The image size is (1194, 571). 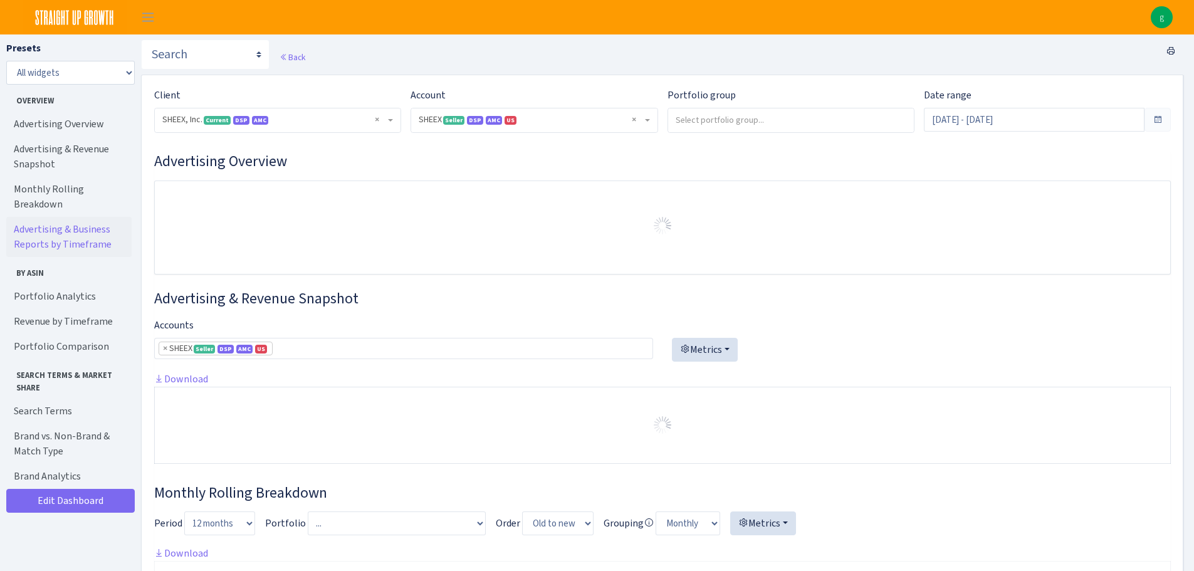 I want to click on a: Monthly Rolling Breakdown, so click(x=69, y=197).